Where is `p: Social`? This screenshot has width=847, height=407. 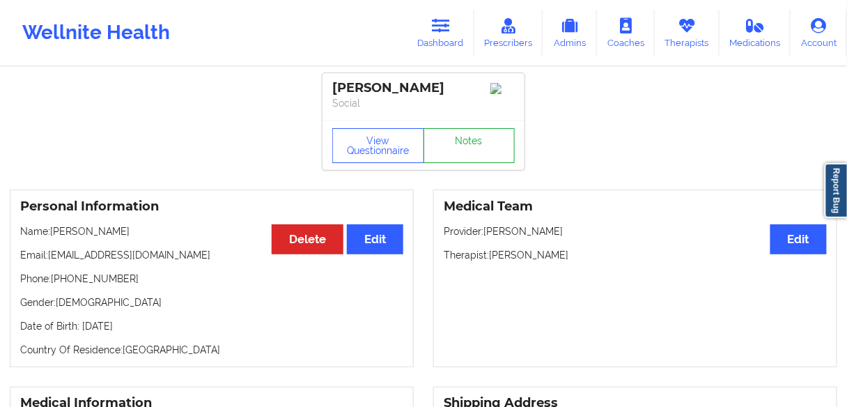
p: Social is located at coordinates (424, 103).